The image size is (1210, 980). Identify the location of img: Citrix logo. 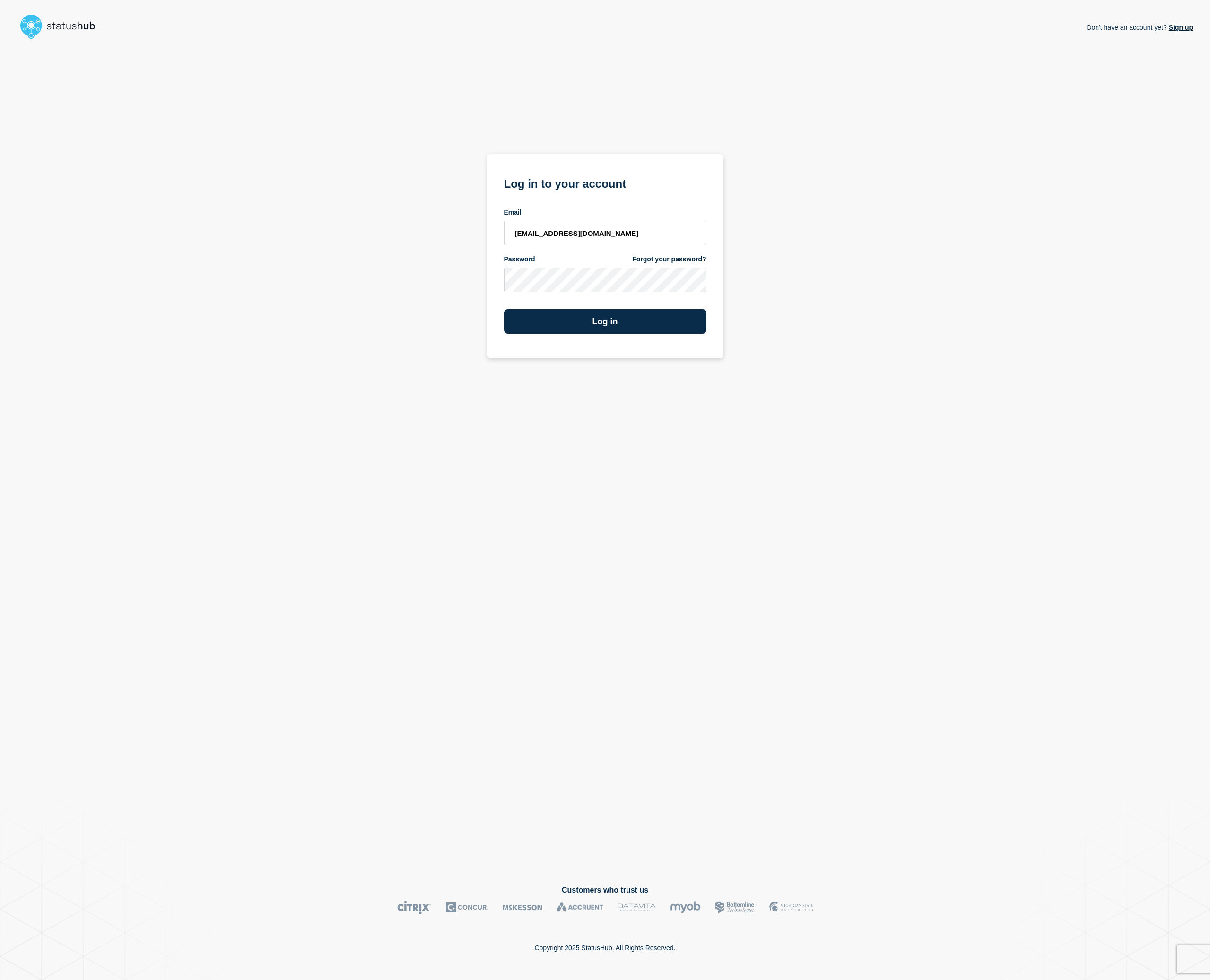
(414, 907).